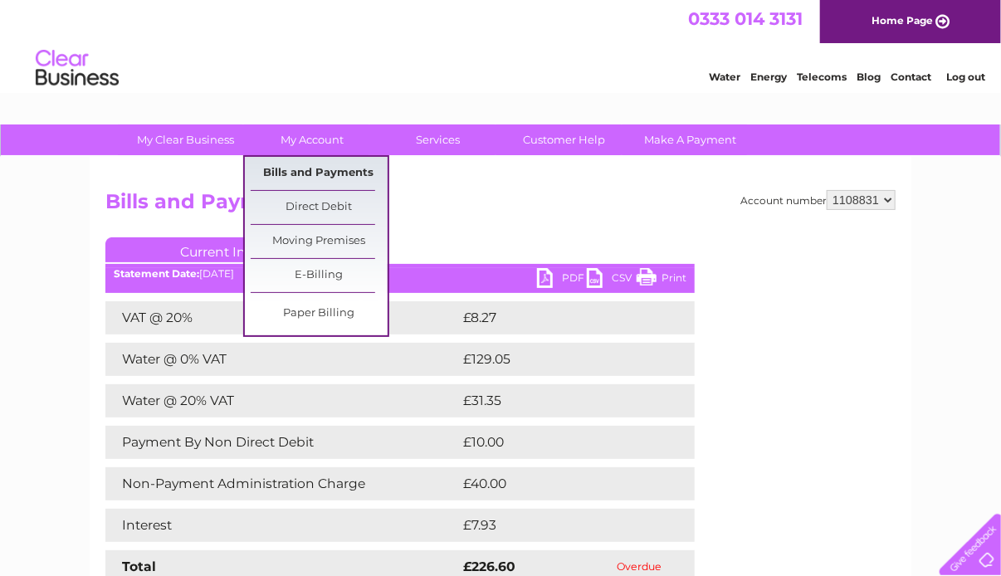  Describe the element at coordinates (139, 566) in the screenshot. I see `strong: Total` at that location.